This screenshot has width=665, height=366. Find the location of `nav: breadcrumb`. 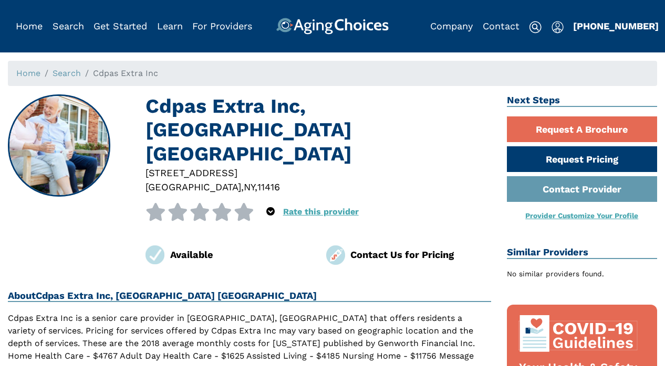

nav: breadcrumb is located at coordinates (332, 74).